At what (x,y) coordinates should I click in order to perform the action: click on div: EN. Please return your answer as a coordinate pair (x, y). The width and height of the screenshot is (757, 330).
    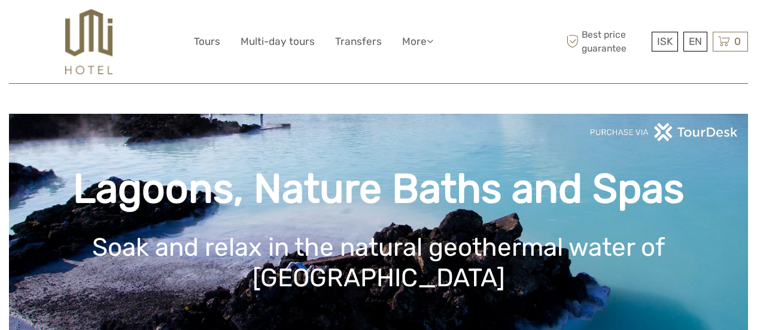
    Looking at the image, I should click on (696, 41).